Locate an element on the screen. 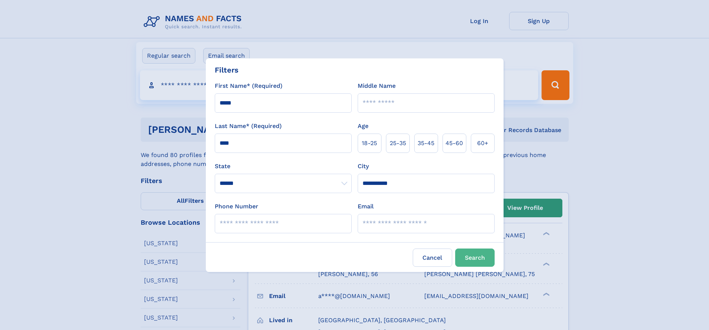 The height and width of the screenshot is (330, 709). div: Filters is located at coordinates (227, 70).